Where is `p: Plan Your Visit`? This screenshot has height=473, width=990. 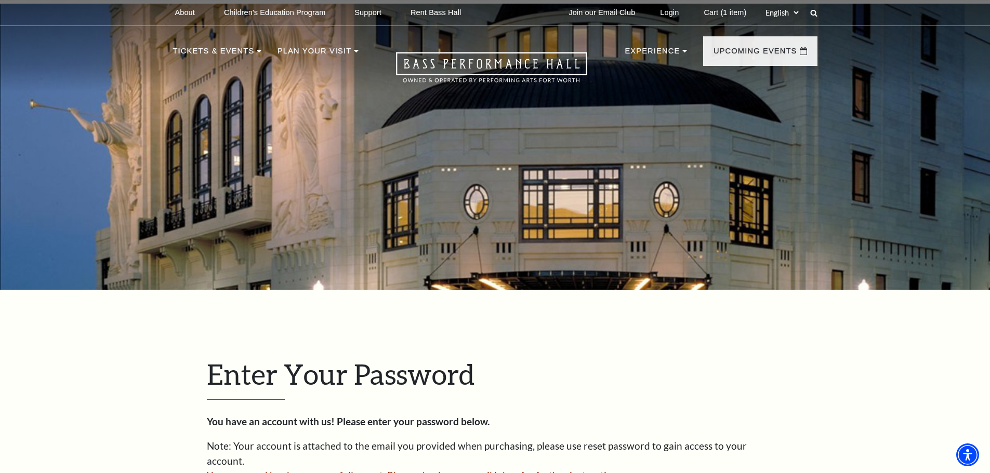 p: Plan Your Visit is located at coordinates (314, 54).